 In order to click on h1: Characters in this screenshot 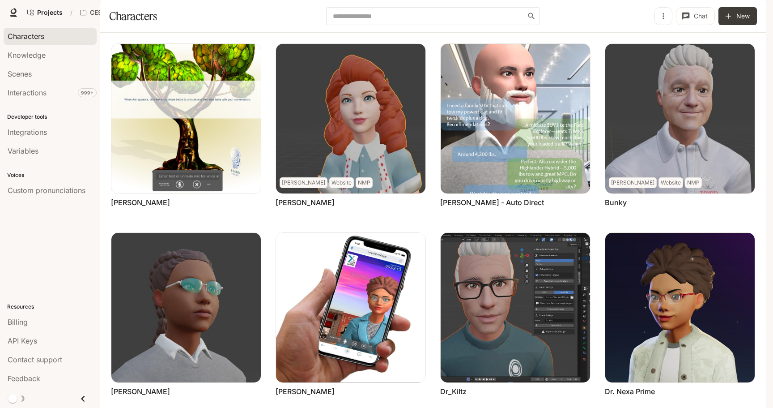, I will do `click(133, 16)`.